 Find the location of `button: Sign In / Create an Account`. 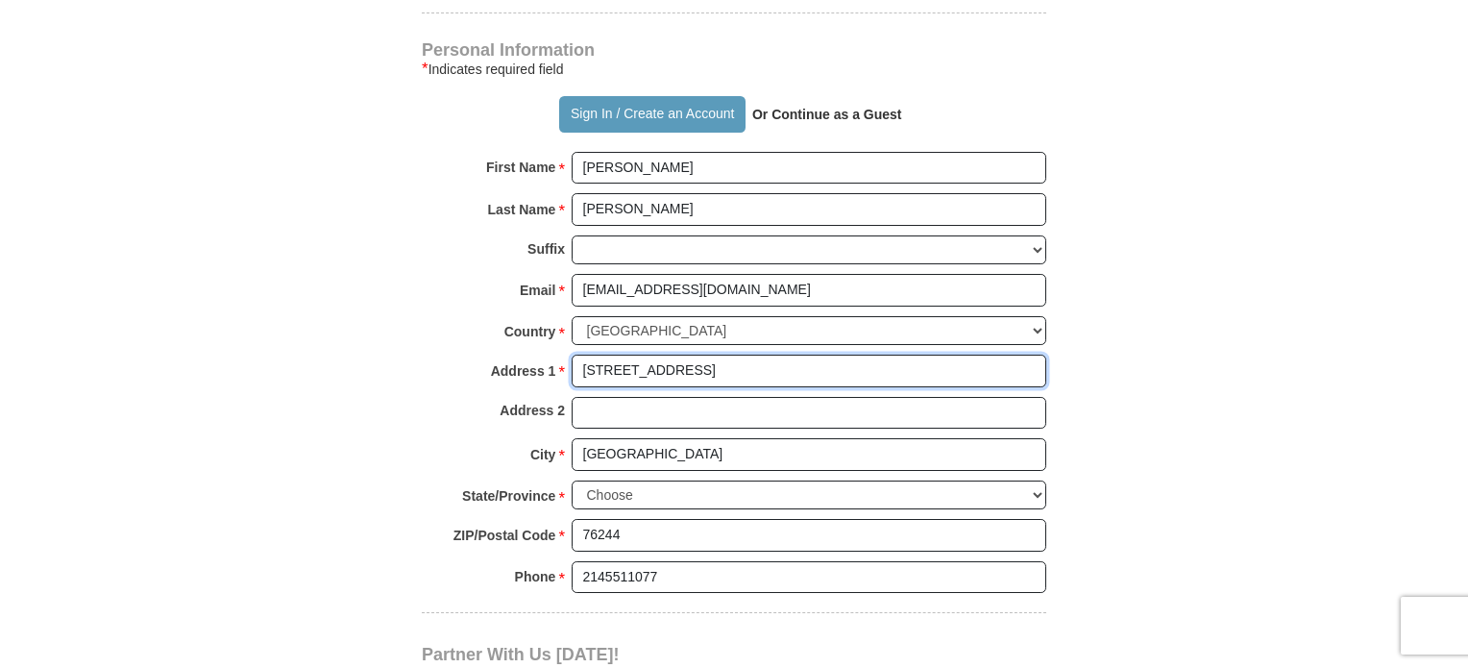

button: Sign In / Create an Account is located at coordinates (651, 114).